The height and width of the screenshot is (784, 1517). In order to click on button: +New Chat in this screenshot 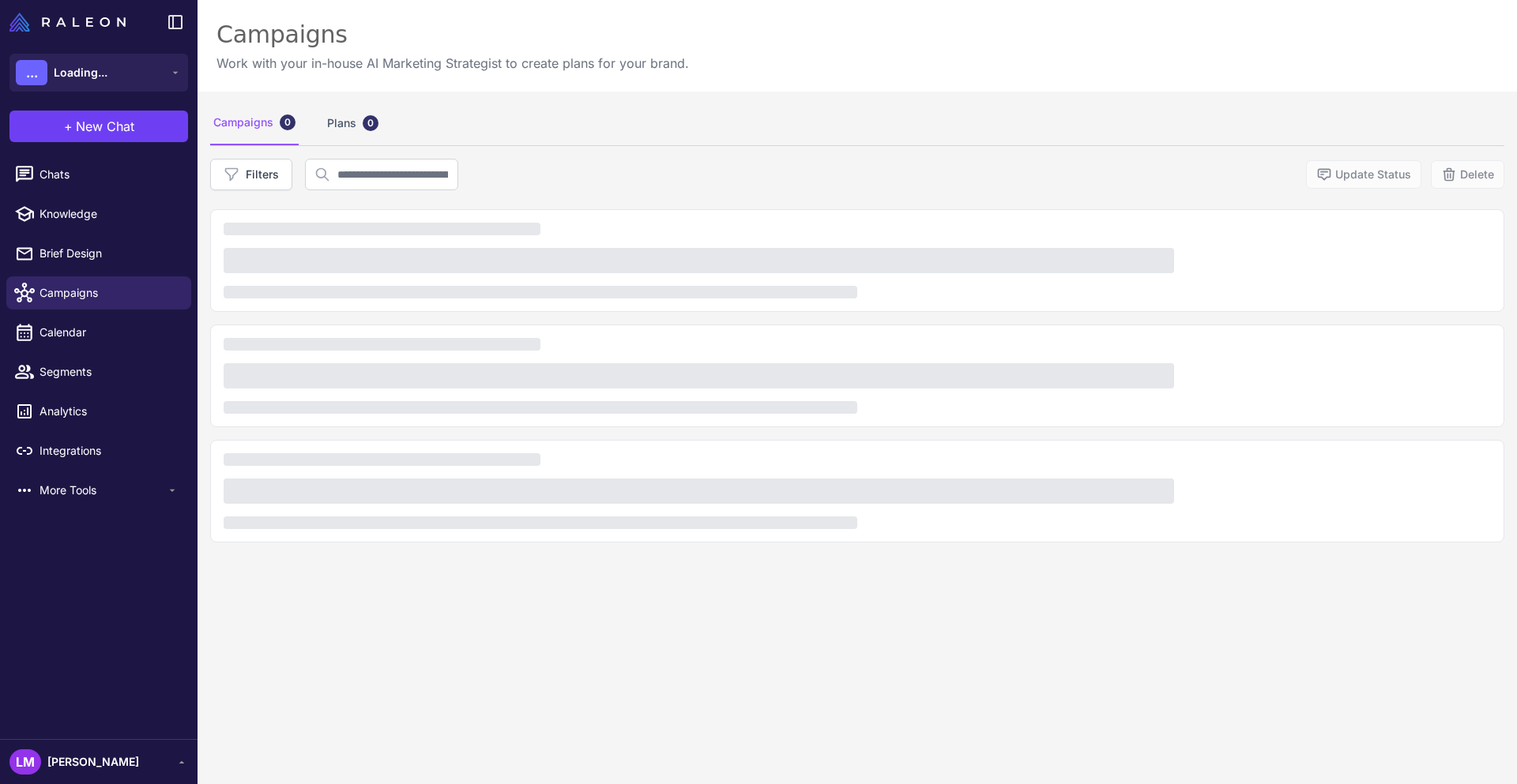, I will do `click(99, 126)`.